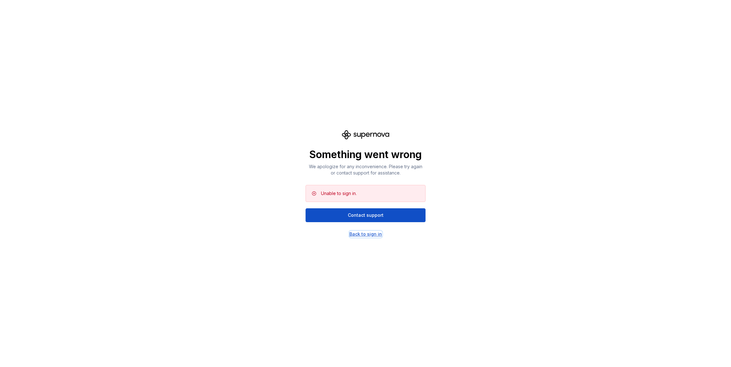  I want to click on p: We apologize for any inconvenience. Please try again or contact support for assistance., so click(365, 170).